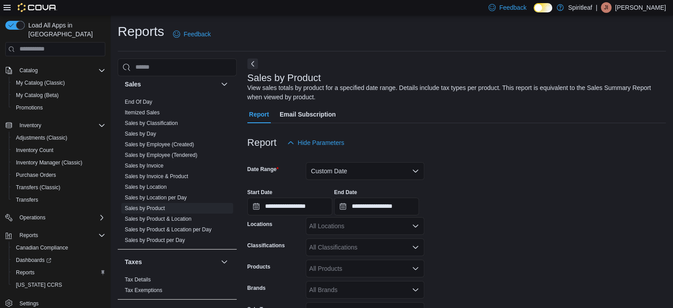  What do you see at coordinates (140, 134) in the screenshot?
I see `span: Sales by Day` at bounding box center [140, 134].